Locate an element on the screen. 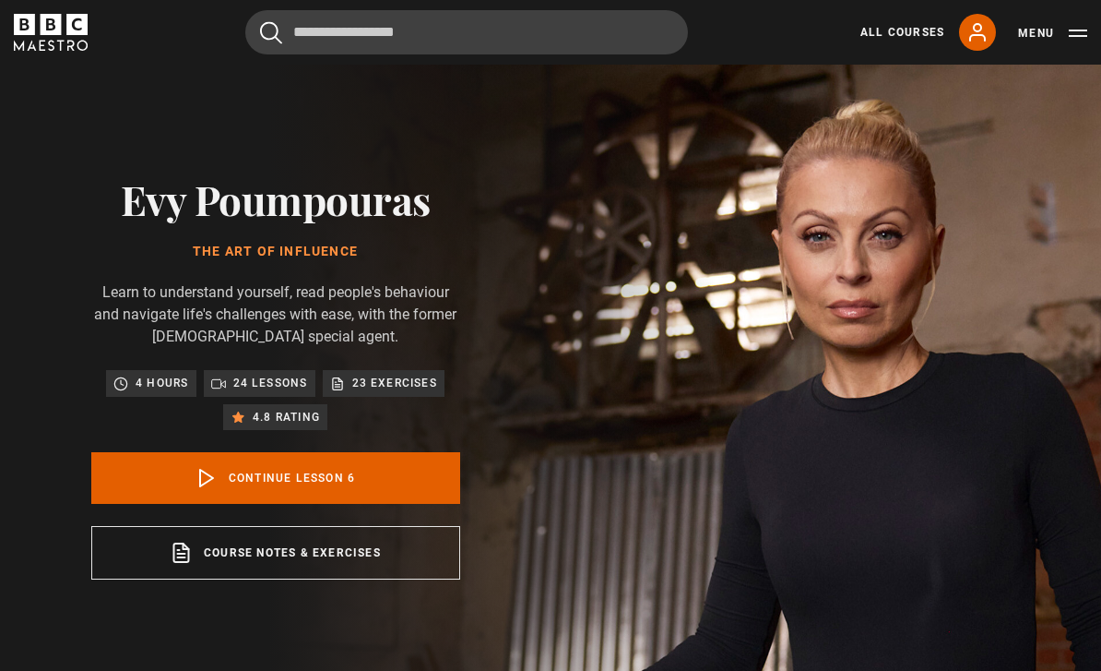 The height and width of the screenshot is (671, 1101). button: Toggle navigation is located at coordinates (1052, 33).